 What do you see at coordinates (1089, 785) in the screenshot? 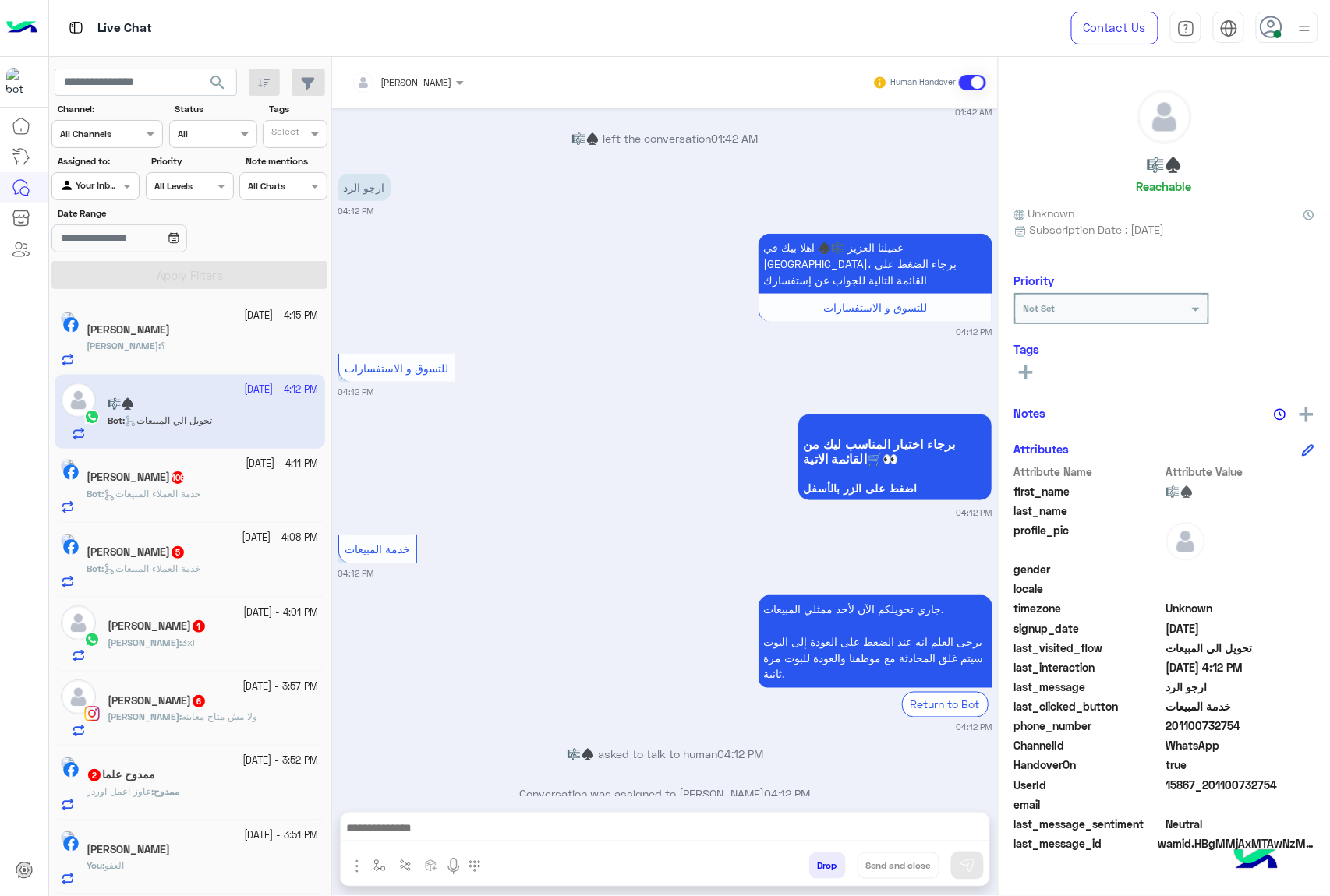
I see `span: UserId` at bounding box center [1089, 785].